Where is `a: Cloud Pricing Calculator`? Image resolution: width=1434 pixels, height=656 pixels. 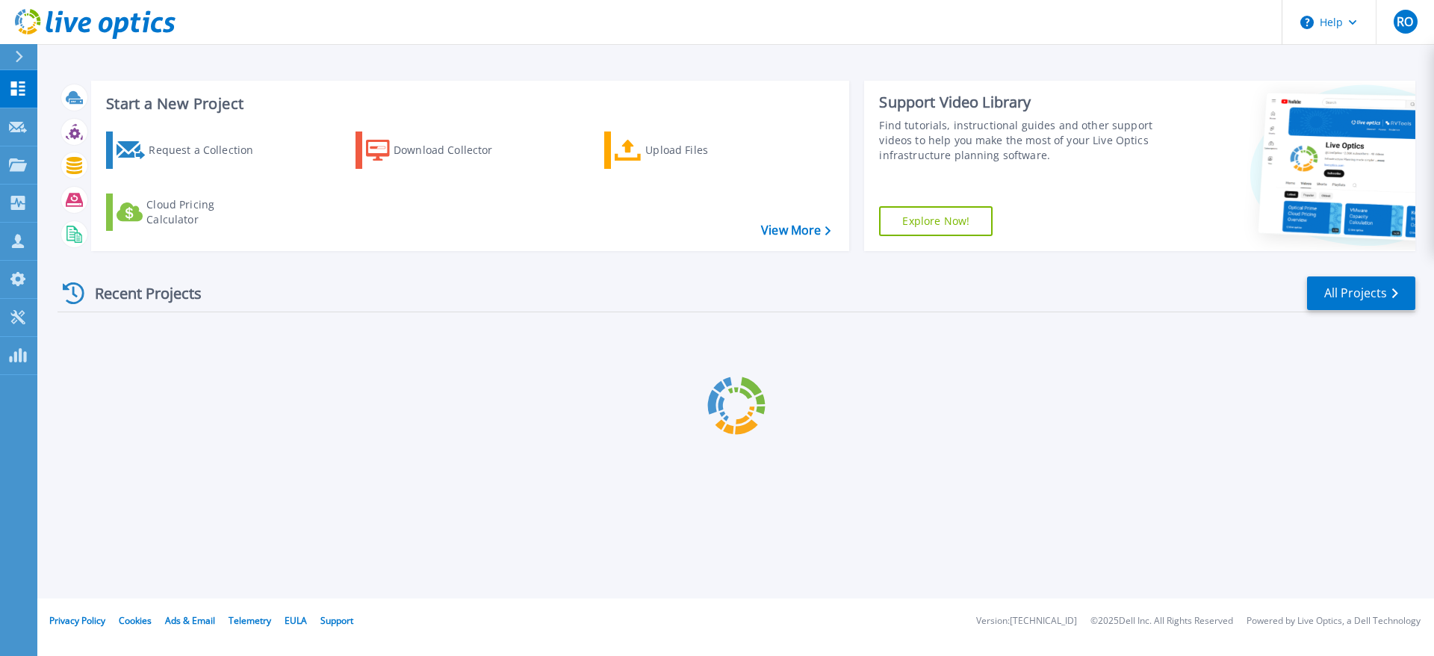
a: Cloud Pricing Calculator is located at coordinates (189, 212).